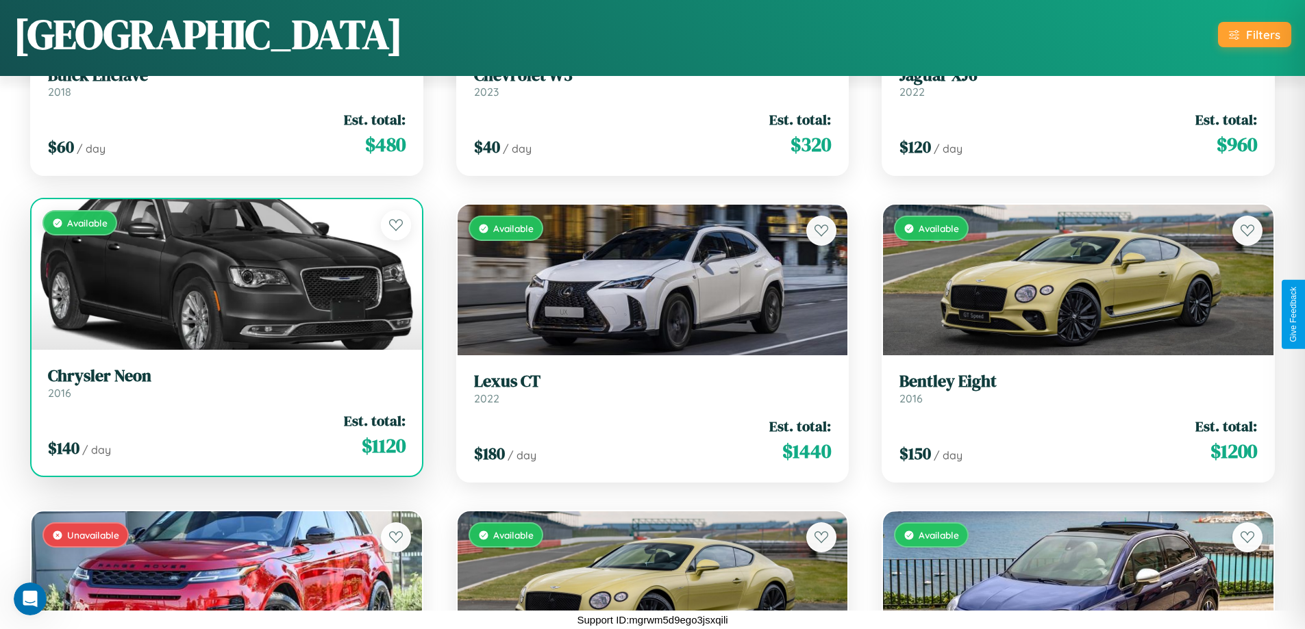 This screenshot has width=1305, height=629. Describe the element at coordinates (1233, 451) in the screenshot. I see `span: $ 1200` at that location.